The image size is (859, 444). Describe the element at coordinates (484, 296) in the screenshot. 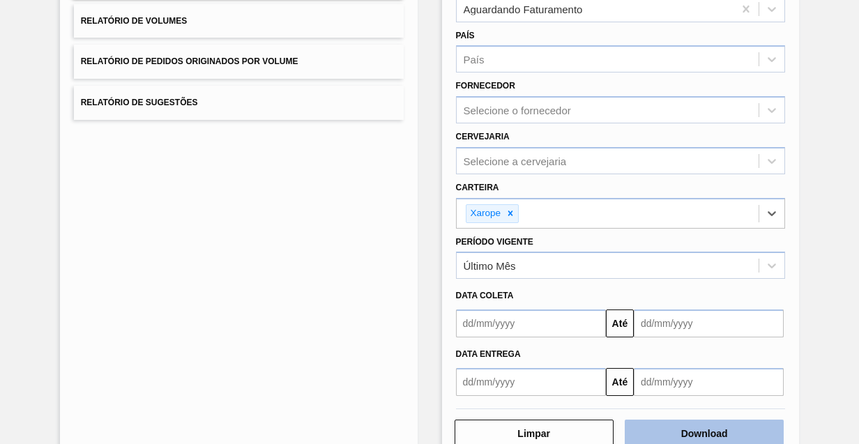

I see `span: Data coleta` at that location.